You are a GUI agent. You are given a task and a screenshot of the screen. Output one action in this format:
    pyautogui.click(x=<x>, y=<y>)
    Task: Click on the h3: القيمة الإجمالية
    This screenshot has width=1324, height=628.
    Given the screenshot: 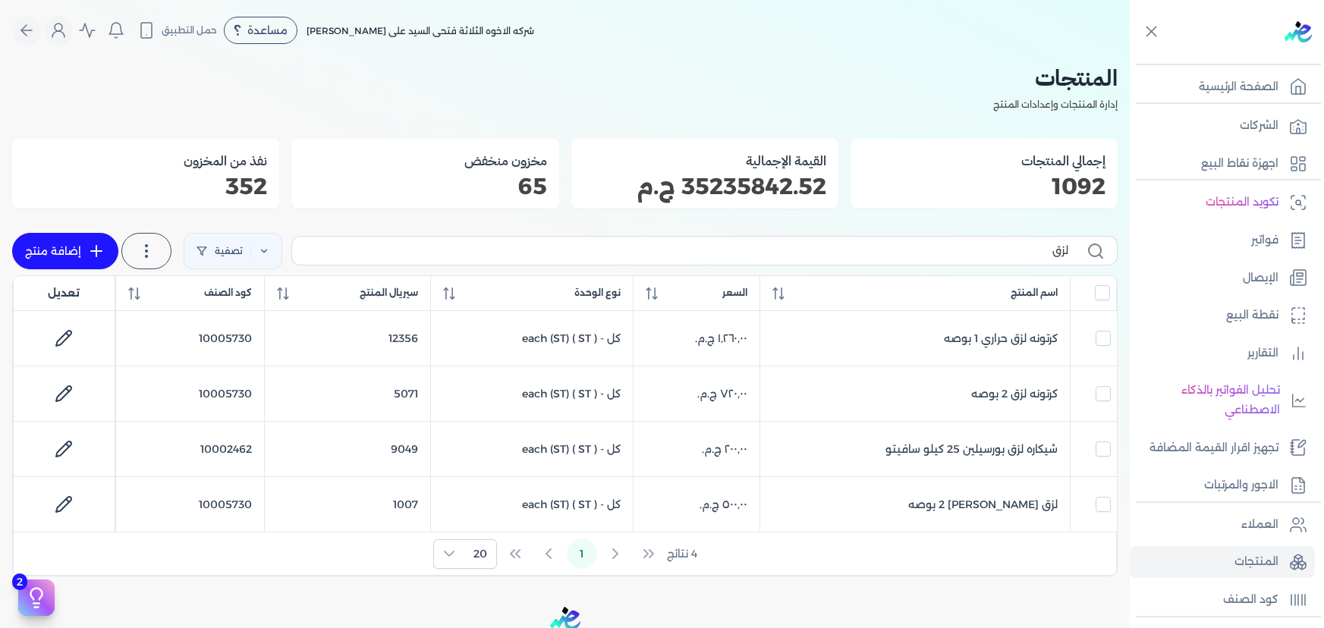 What is the action you would take?
    pyautogui.click(x=705, y=161)
    